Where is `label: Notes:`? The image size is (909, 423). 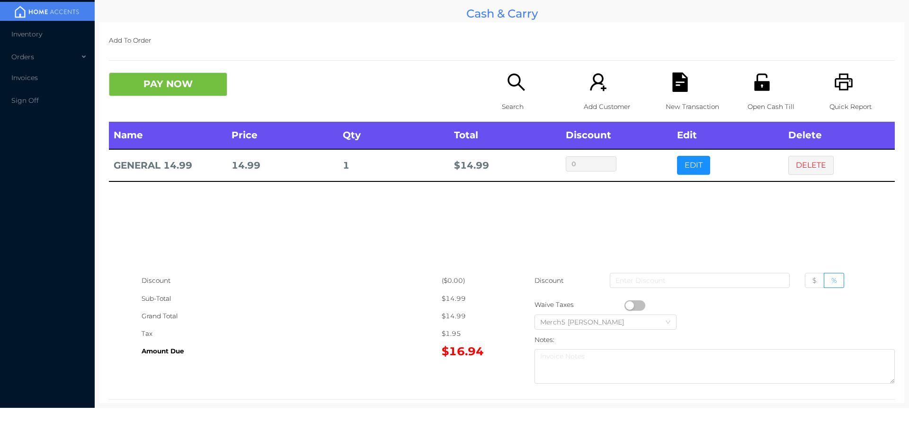
label: Notes: is located at coordinates (545, 340).